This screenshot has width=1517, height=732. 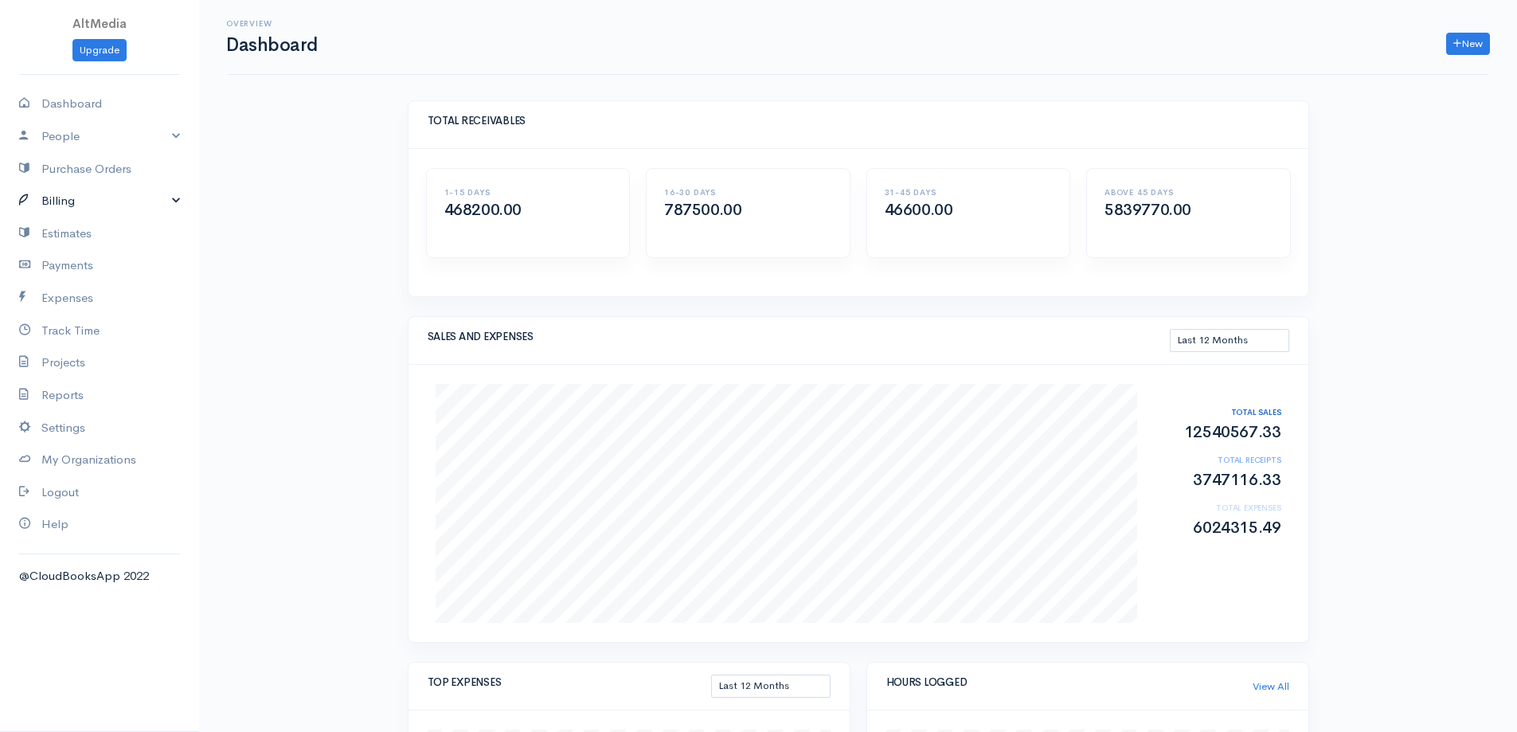 What do you see at coordinates (798, 337) in the screenshot?
I see `h5: SALES AND EXPENSES` at bounding box center [798, 337].